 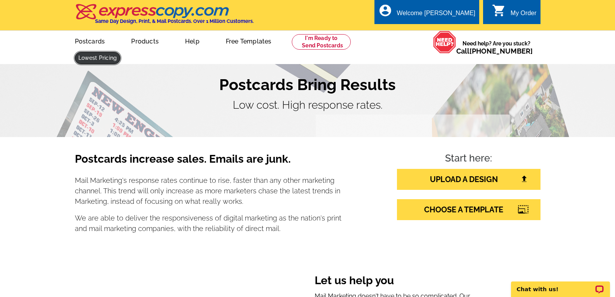 I want to click on button: Open LiveChat chat widget, so click(x=94, y=17).